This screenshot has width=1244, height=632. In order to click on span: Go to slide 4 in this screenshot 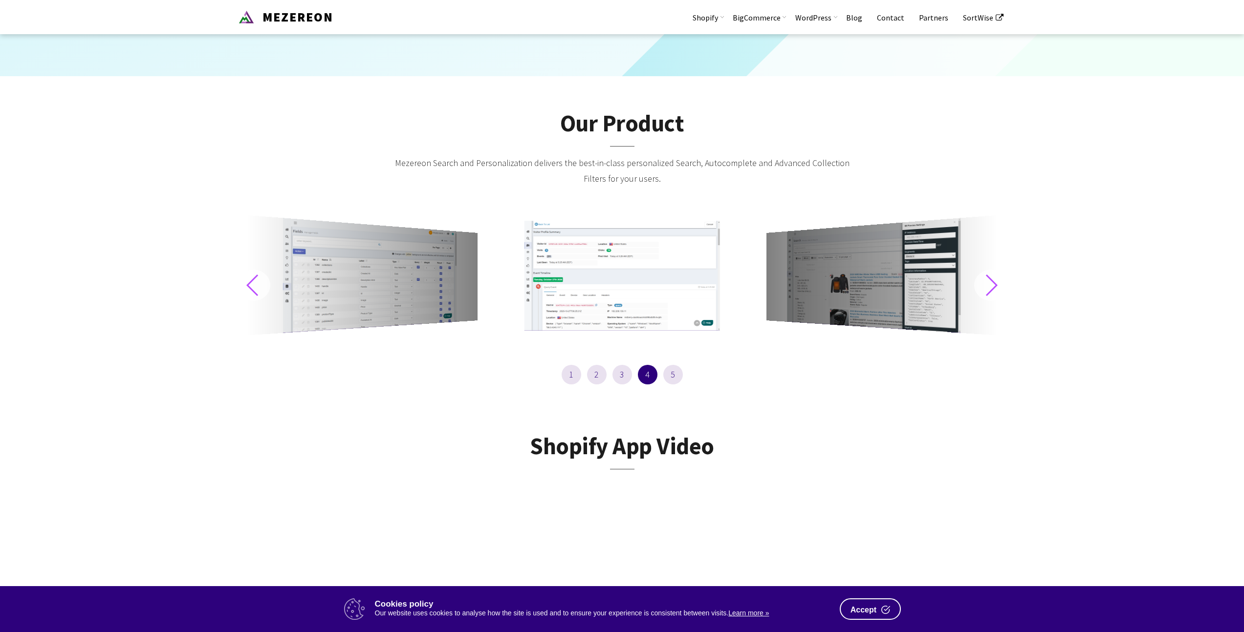, I will do `click(647, 375)`.